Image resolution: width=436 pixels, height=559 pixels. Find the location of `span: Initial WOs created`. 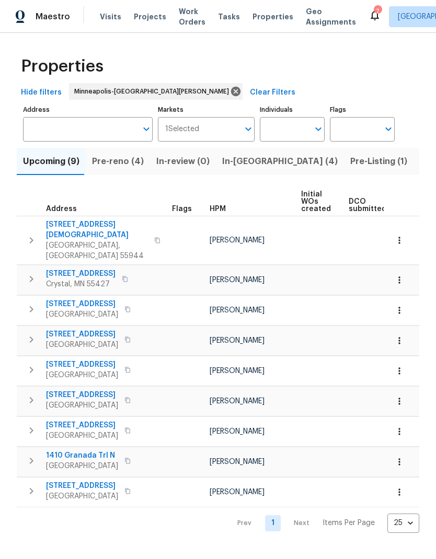

span: Initial WOs created is located at coordinates (316, 202).